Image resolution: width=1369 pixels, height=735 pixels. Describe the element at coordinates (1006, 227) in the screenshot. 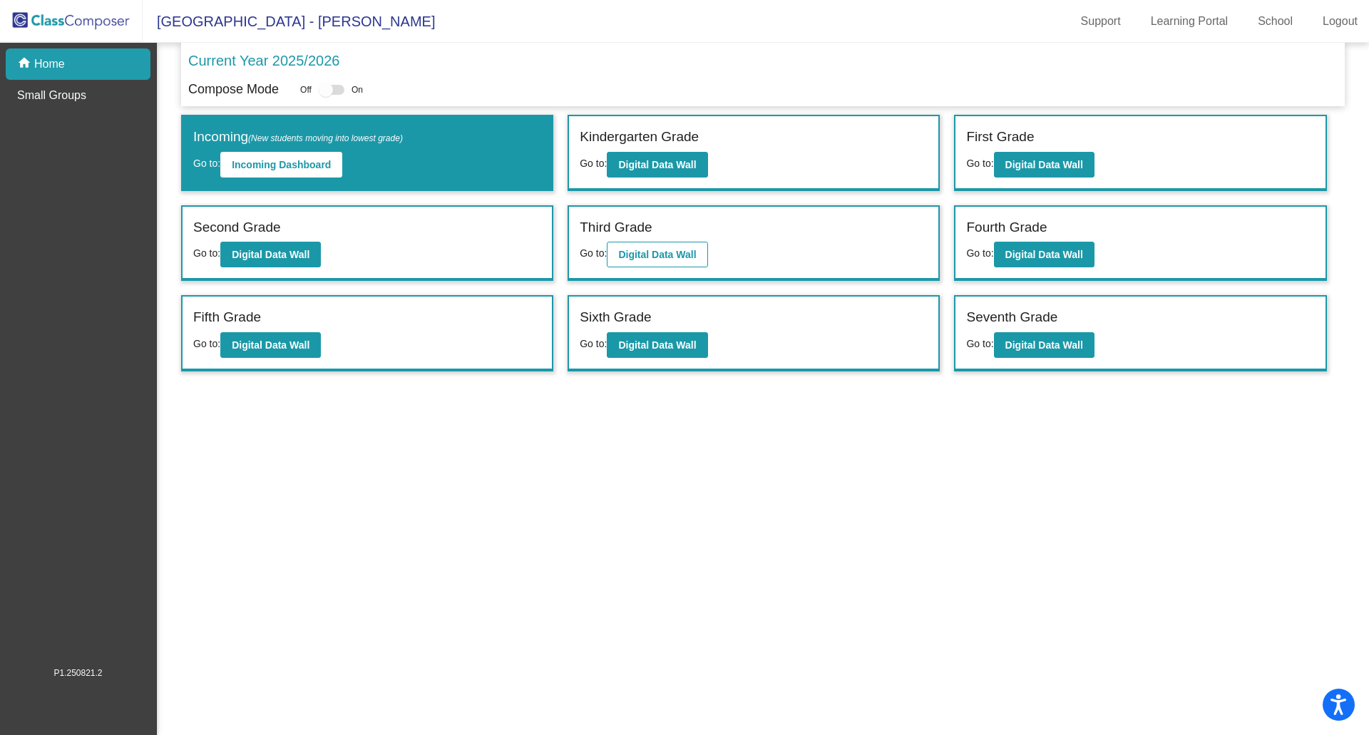

I see `label: Fourth Grade` at that location.